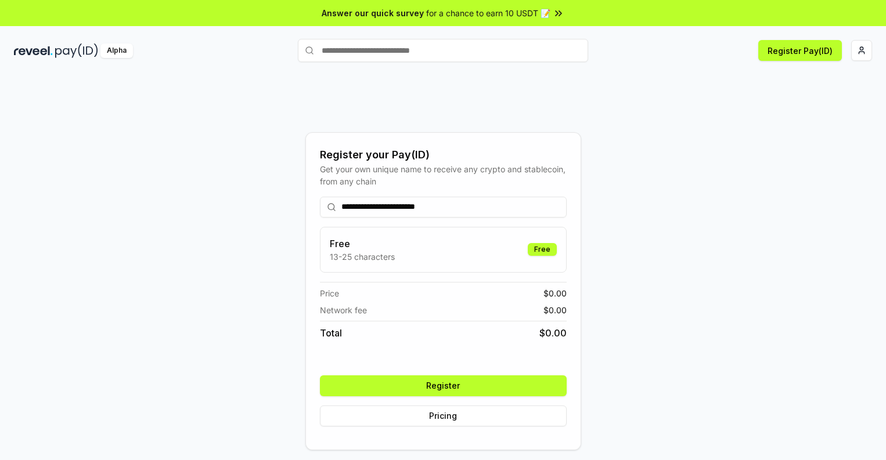 This screenshot has height=460, width=886. I want to click on div: Get your own unique name to receive any crypto and stablecoin, from any chain, so click(443, 175).